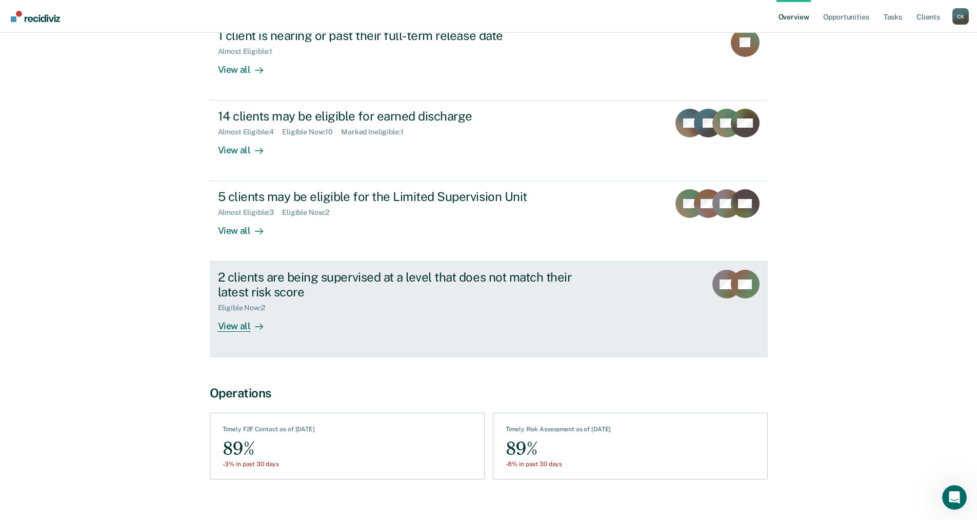 This screenshot has width=977, height=520. Describe the element at coordinates (249, 51) in the screenshot. I see `div: Almost Eligible : 1` at that location.